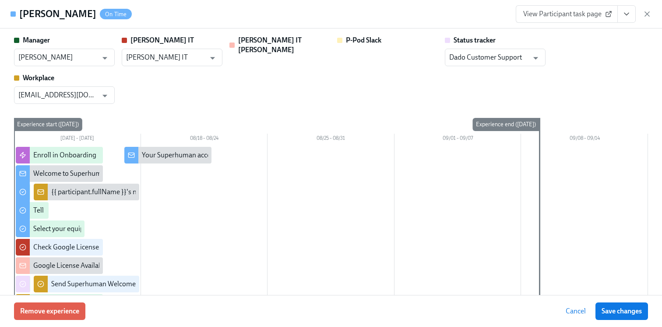 This screenshot has width=662, height=327. What do you see at coordinates (67, 210) in the screenshot?
I see `div: Tell us more about you` at bounding box center [67, 210].